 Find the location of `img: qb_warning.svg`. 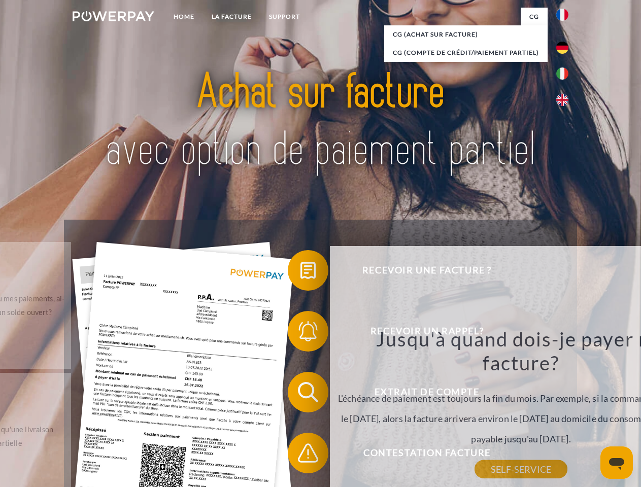

img: qb_warning.svg is located at coordinates (308, 453).